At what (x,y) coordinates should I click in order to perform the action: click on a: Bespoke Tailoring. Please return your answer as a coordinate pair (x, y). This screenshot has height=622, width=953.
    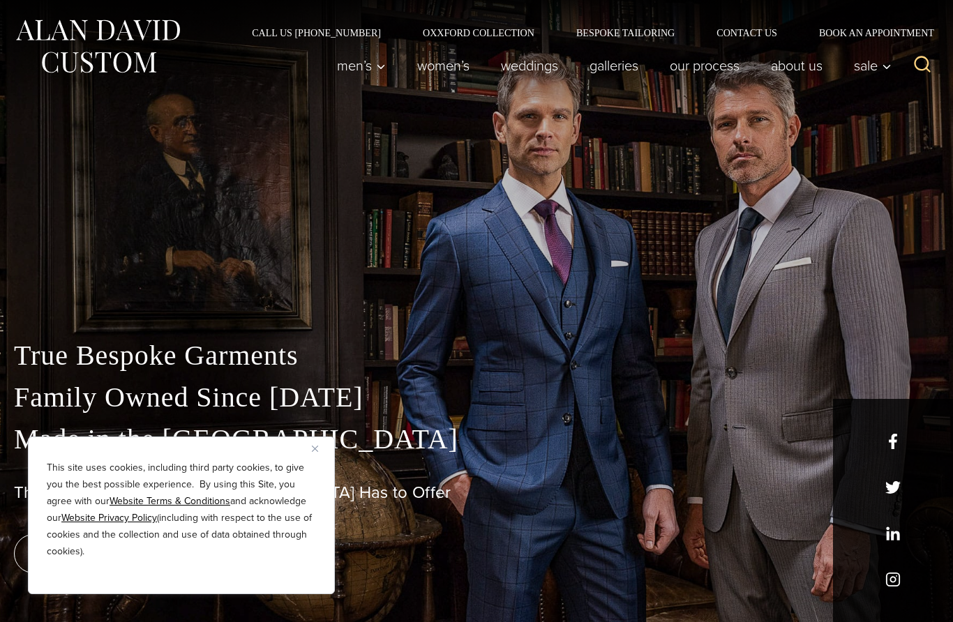
    Looking at the image, I should click on (625, 33).